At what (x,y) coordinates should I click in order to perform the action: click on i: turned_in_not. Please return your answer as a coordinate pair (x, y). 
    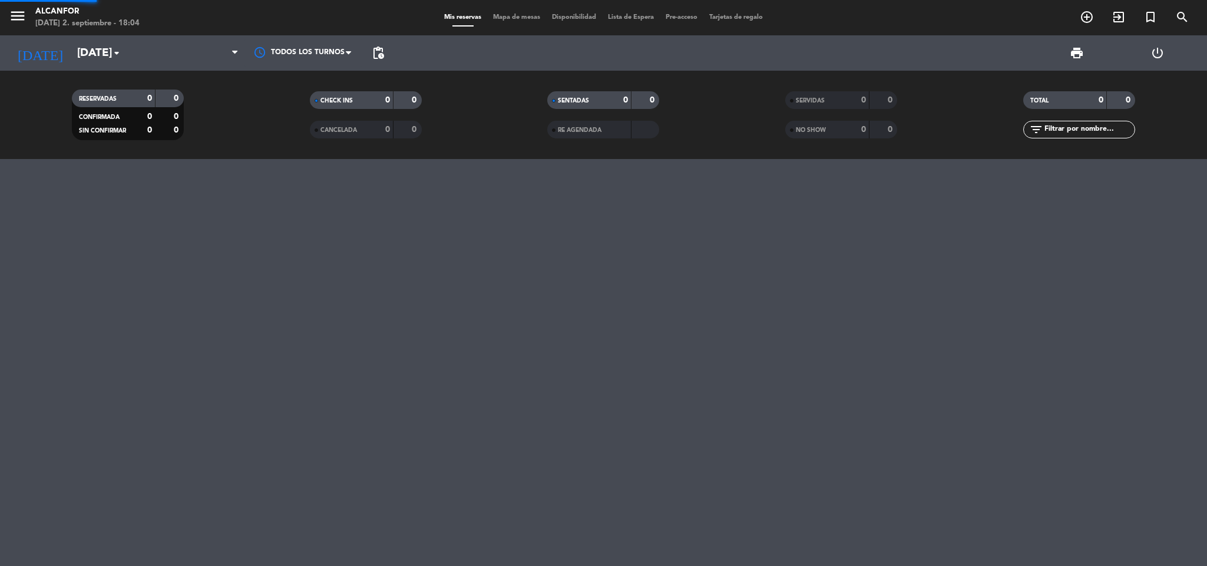
    Looking at the image, I should click on (1150, 17).